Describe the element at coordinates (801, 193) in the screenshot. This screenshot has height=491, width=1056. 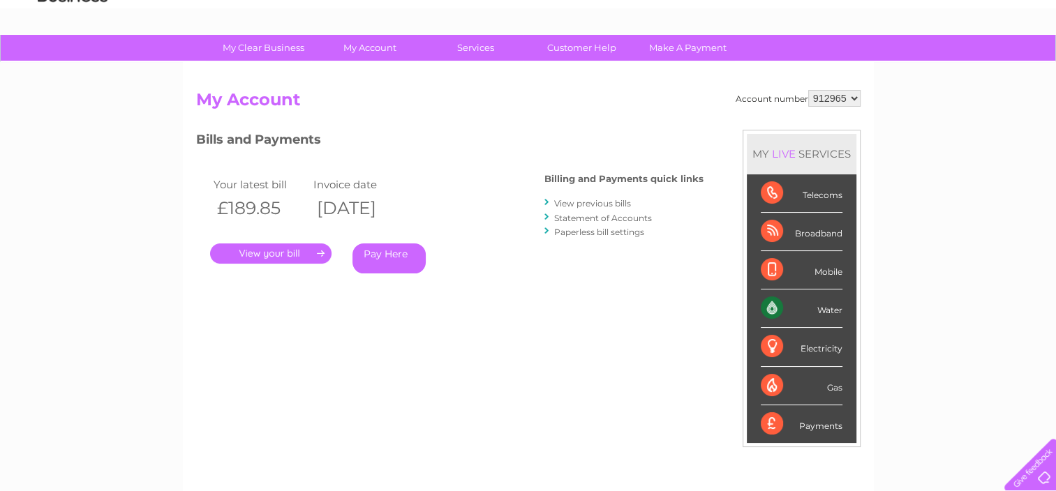
I see `div: Telecoms` at that location.